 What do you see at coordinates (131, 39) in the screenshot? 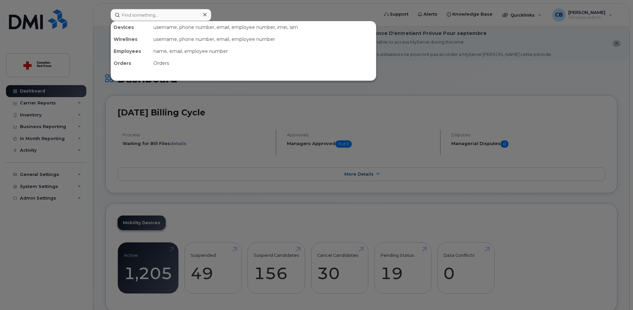
I see `div: Wirelines` at bounding box center [131, 39].